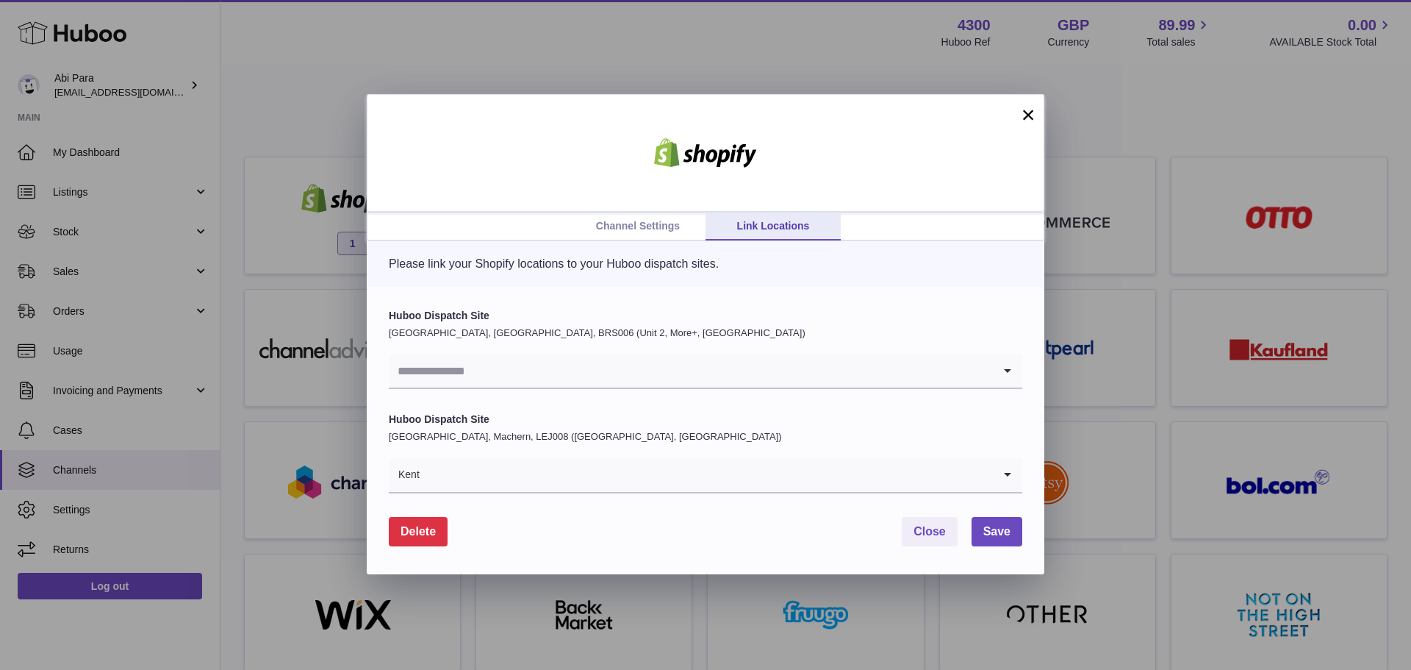 Image resolution: width=1411 pixels, height=670 pixels. Describe the element at coordinates (997, 531) in the screenshot. I see `button: Save` at that location.